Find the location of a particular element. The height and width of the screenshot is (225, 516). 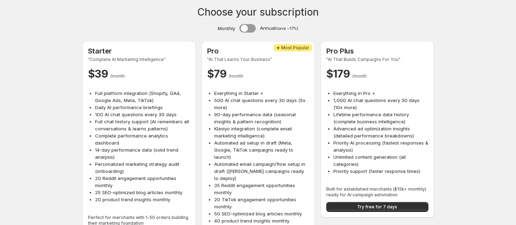

li: Everything in Pro + is located at coordinates (381, 93).